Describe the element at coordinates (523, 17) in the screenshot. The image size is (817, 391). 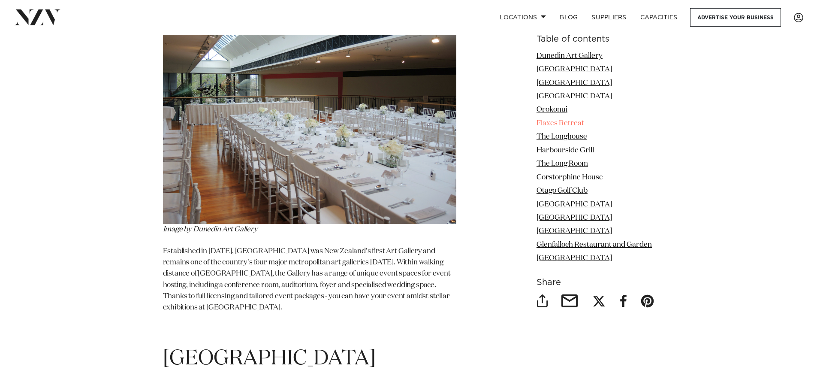
I see `a: Locations` at that location.